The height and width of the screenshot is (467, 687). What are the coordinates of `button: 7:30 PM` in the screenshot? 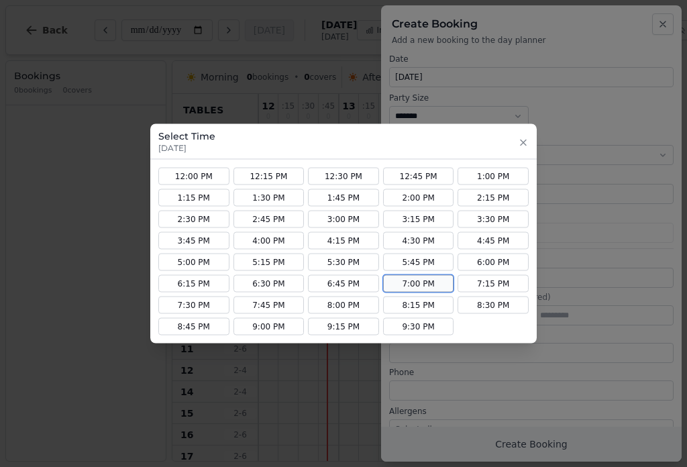 It's located at (194, 305).